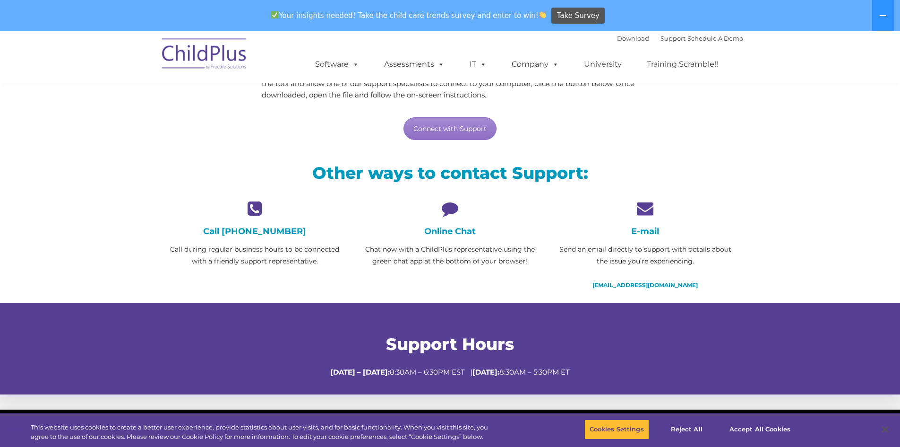 The image size is (900, 447). I want to click on a: Company, so click(535, 64).